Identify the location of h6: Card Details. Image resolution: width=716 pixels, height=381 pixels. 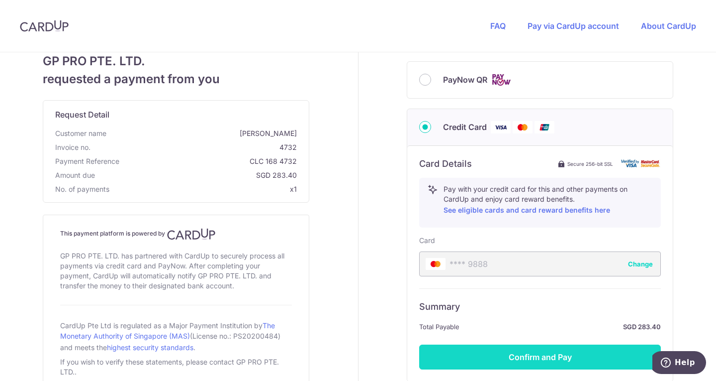
(446, 164).